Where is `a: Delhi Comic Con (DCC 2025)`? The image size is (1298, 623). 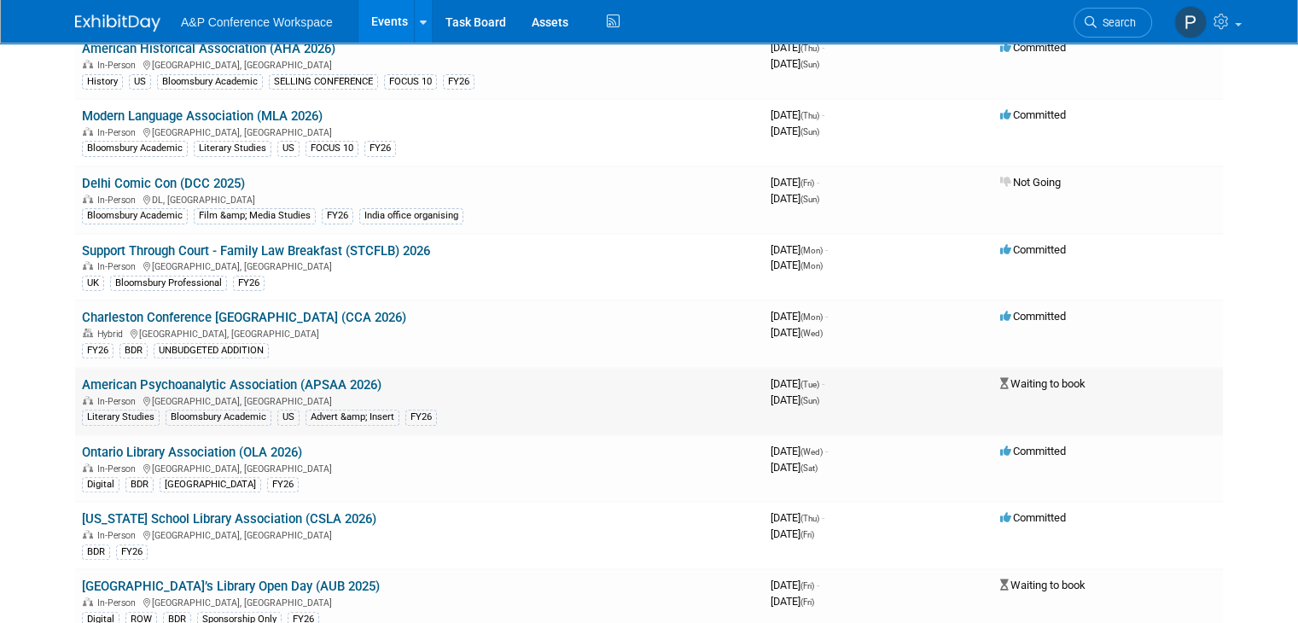
a: Delhi Comic Con (DCC 2025) is located at coordinates (163, 184).